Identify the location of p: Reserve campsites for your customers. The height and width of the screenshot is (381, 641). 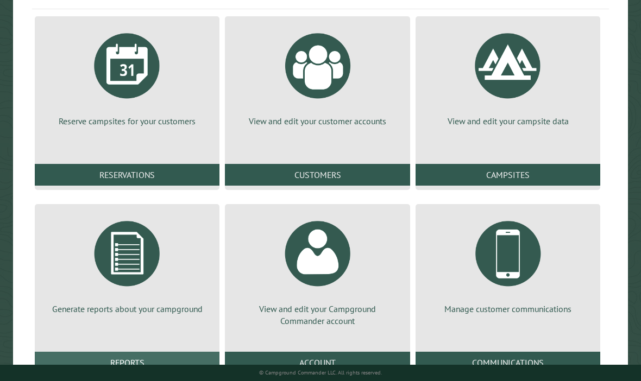
(127, 121).